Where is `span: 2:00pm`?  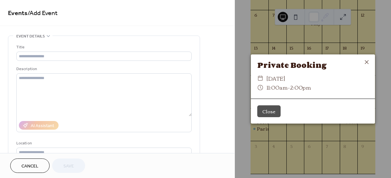 span: 2:00pm is located at coordinates (300, 87).